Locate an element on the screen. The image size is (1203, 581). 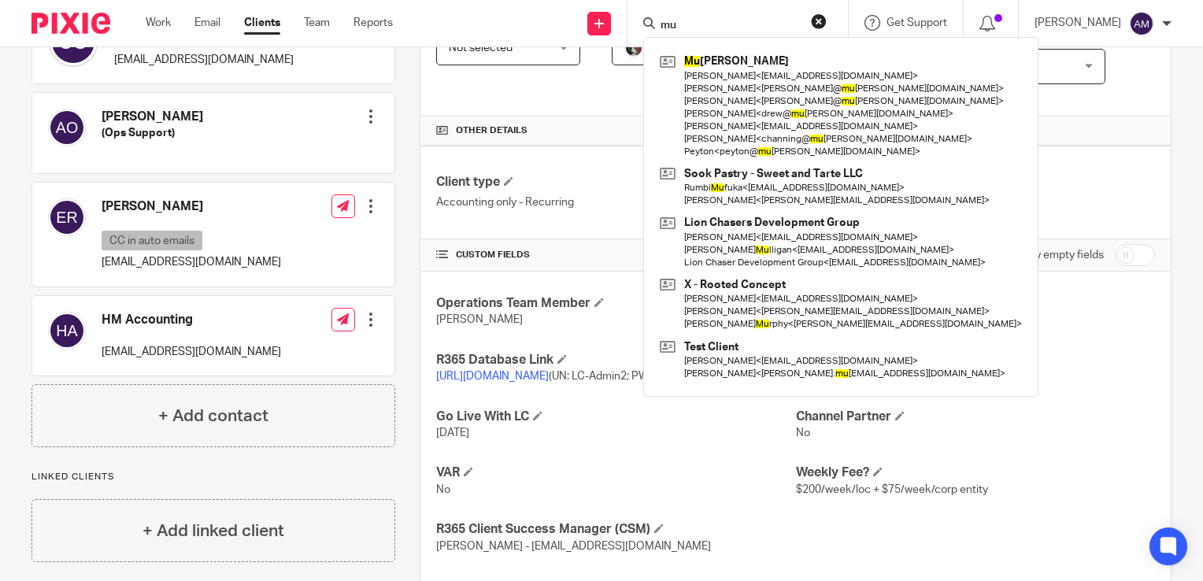
span: $200/week/loc + $75/week/corp entity is located at coordinates (892, 490).